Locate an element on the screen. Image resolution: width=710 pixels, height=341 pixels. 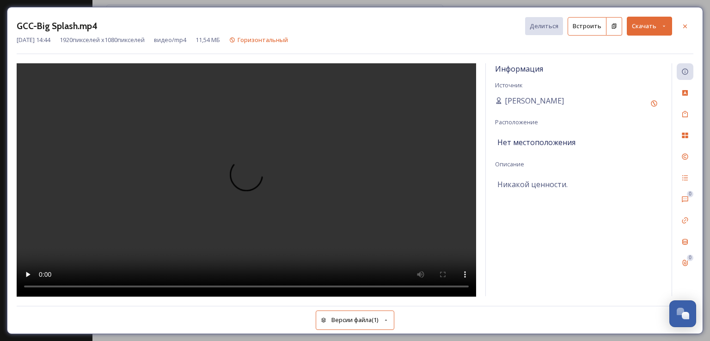
font: Описание is located at coordinates (509, 164).